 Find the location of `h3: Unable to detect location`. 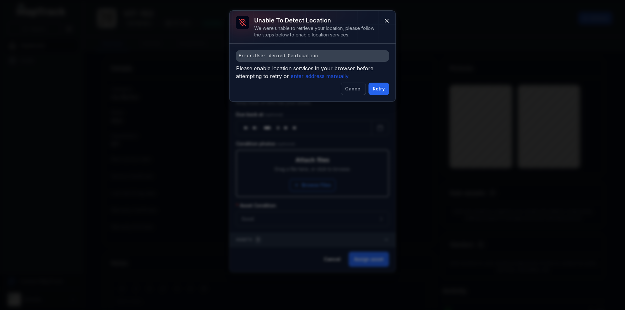

h3: Unable to detect location is located at coordinates (316, 20).